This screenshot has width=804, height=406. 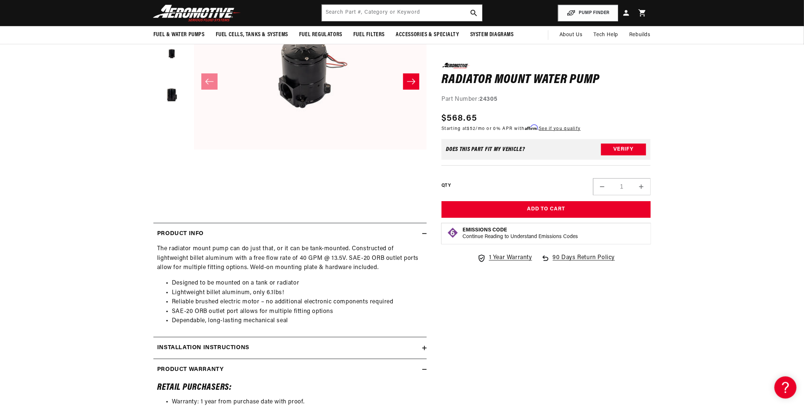 I want to click on li: SAE-20 ORB outlet port allows for multiple fitting options, so click(x=297, y=312).